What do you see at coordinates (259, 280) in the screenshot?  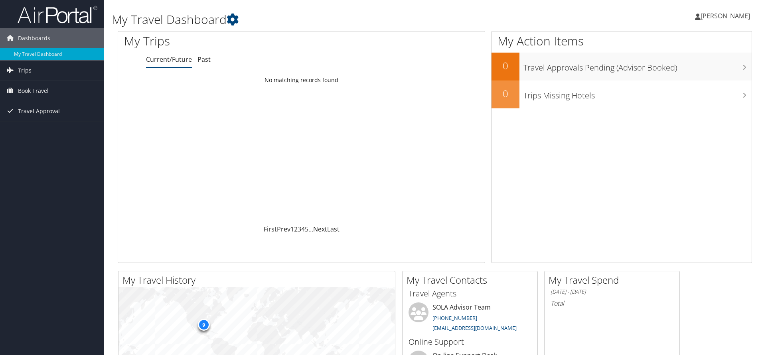 I see `h2: My Travel History` at bounding box center [259, 280].